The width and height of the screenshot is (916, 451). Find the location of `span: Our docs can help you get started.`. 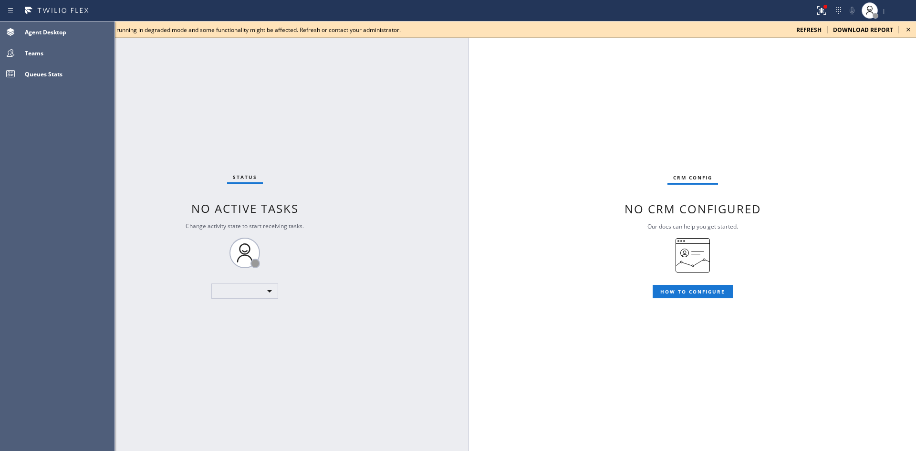

span: Our docs can help you get started. is located at coordinates (692, 226).